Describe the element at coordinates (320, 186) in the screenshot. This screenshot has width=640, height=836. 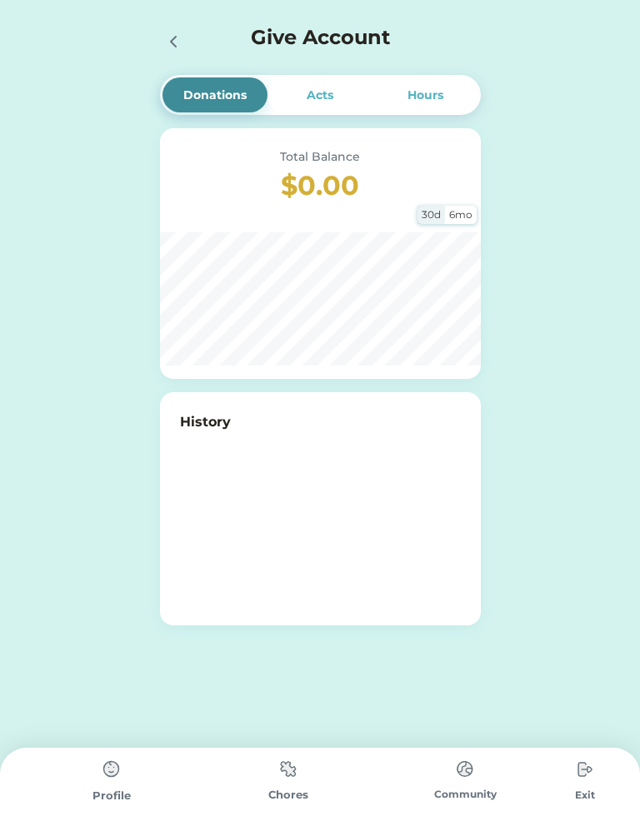
I see `h3: $0.00` at that location.